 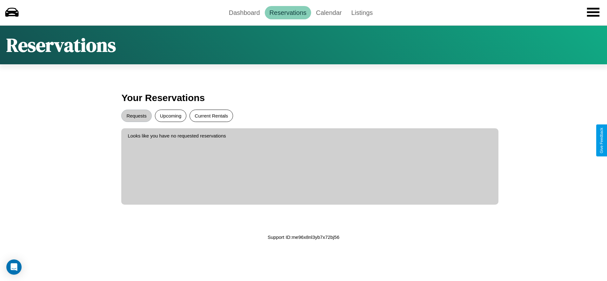 I want to click on p: Support ID: me96x8nl3yb7x72bj56, so click(x=303, y=237).